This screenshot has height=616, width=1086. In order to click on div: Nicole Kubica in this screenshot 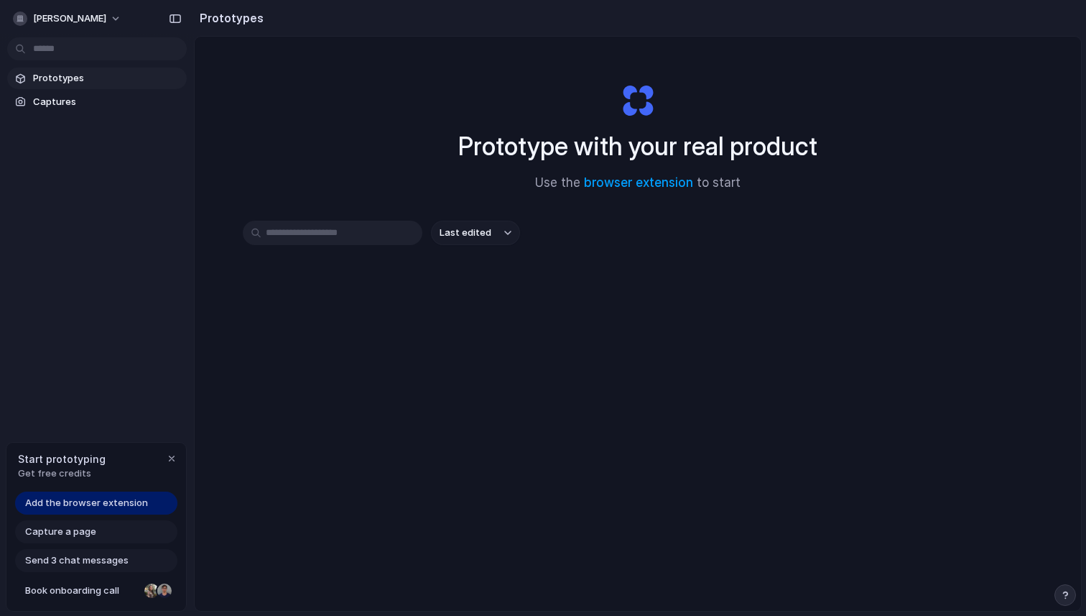, I will do `click(152, 590)`.